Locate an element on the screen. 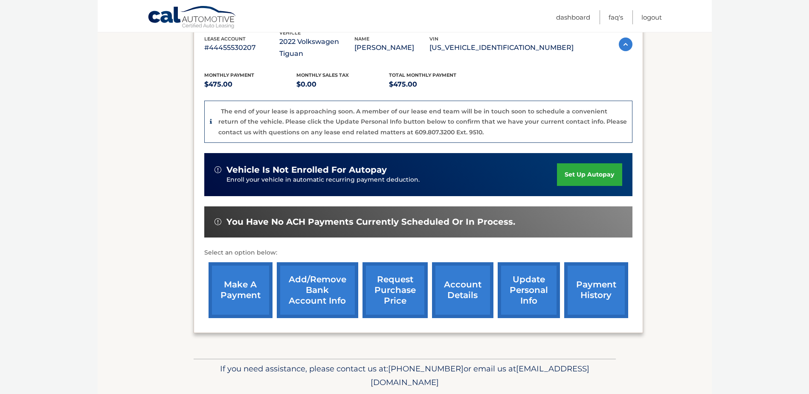 The width and height of the screenshot is (809, 394). a: FAQ's is located at coordinates (616, 17).